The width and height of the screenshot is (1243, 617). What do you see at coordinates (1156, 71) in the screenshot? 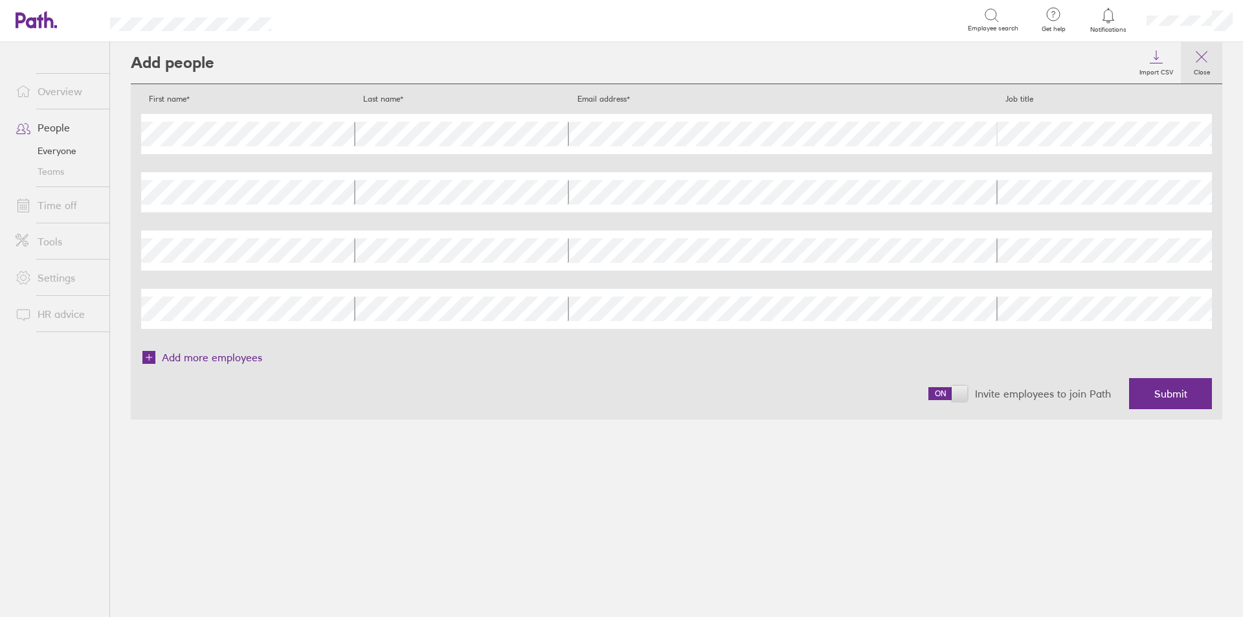
I see `label: Import CSV` at bounding box center [1156, 71].